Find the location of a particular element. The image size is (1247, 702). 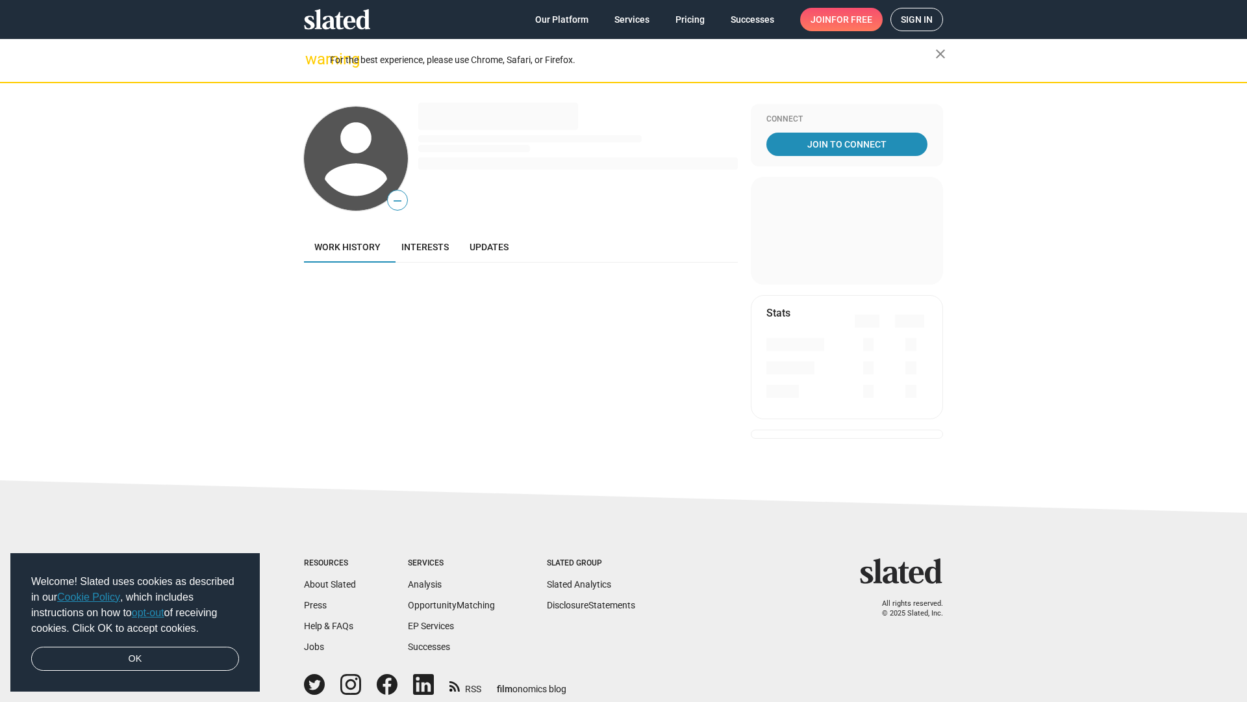

a: Sign in is located at coordinates (917, 19).